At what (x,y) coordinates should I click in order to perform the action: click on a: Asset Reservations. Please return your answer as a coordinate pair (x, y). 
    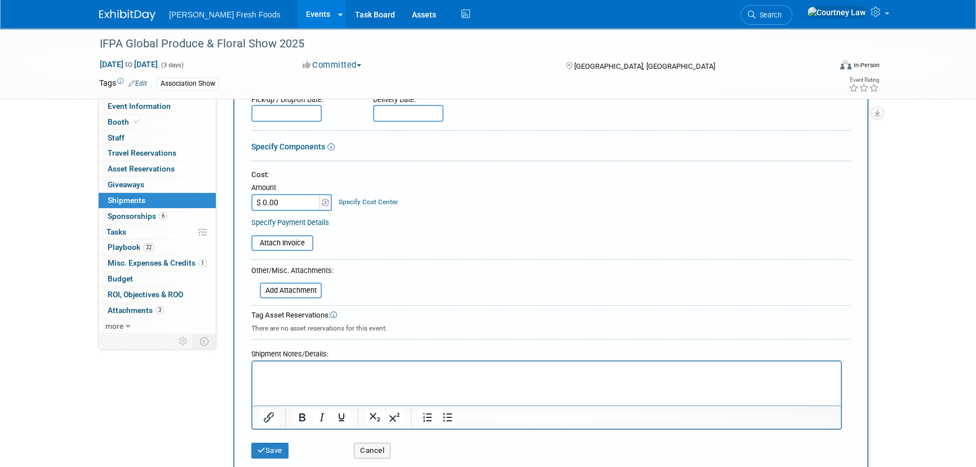
    Looking at the image, I should click on (157, 169).